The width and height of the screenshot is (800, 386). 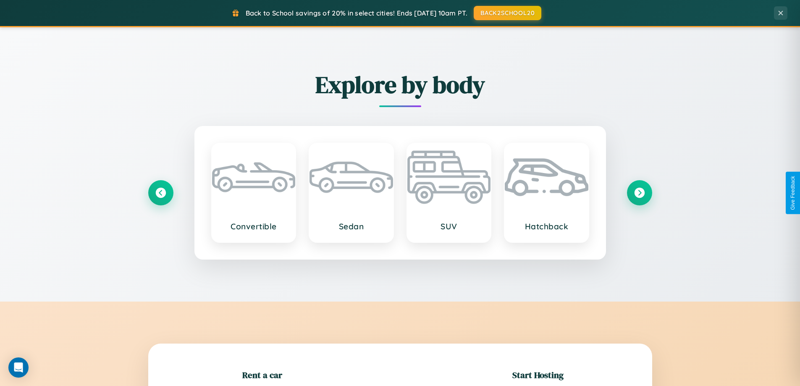 I want to click on h2: Start Hosting, so click(x=538, y=375).